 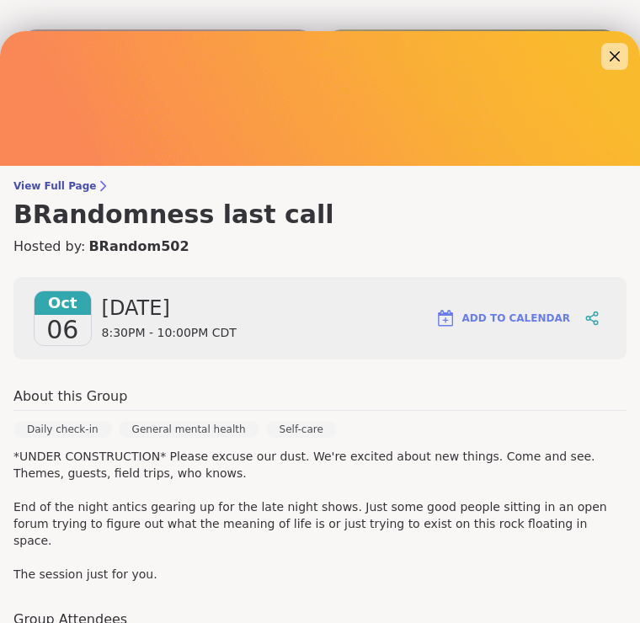 I want to click on div: General mental health, so click(x=189, y=429).